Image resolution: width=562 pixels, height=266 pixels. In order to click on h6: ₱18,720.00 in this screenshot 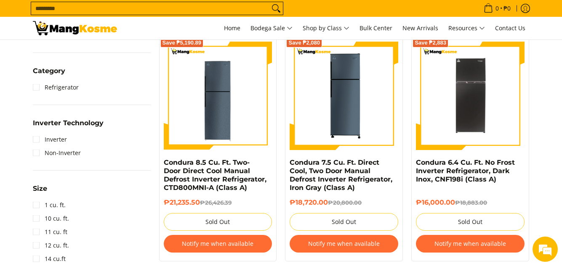, I will do `click(344, 203)`.